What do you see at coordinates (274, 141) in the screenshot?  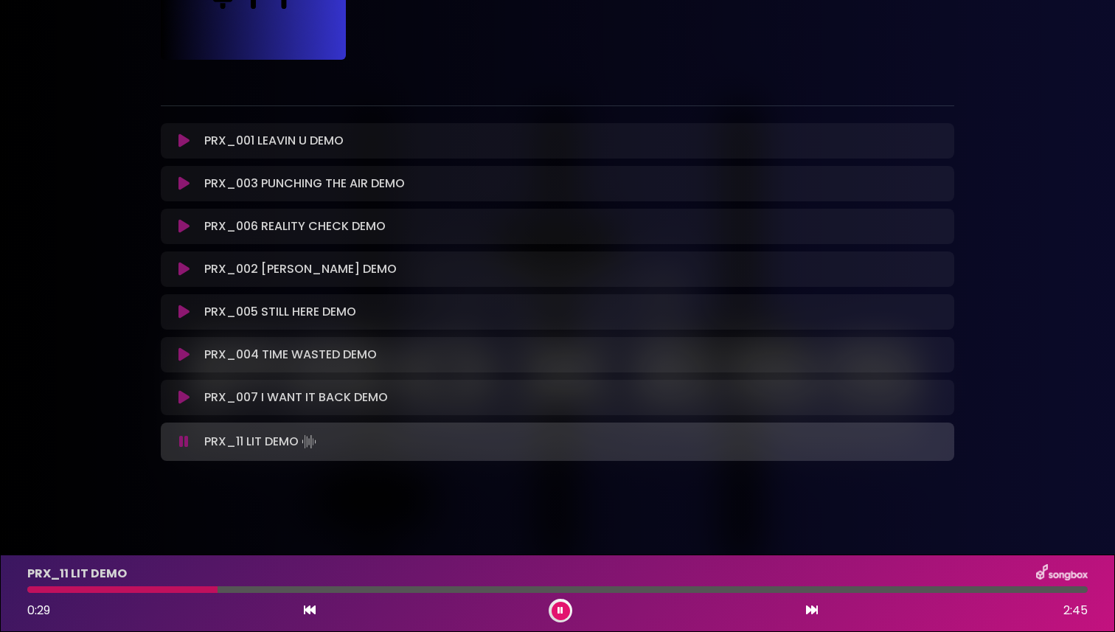 I see `p: PRX_001 LEAVIN U DEMO` at bounding box center [274, 141].